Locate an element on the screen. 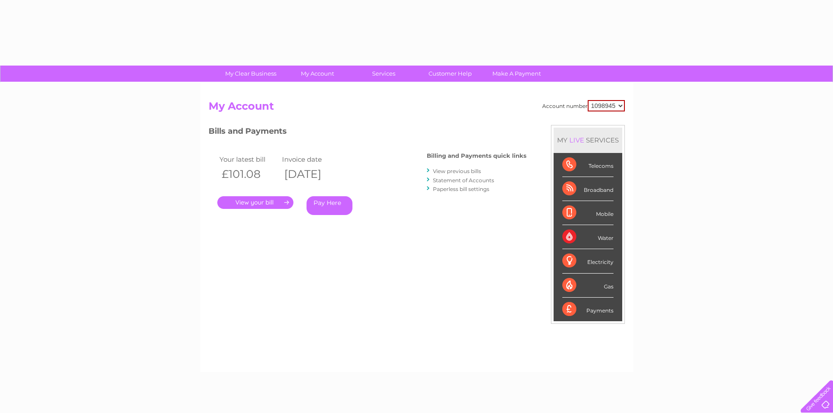  div: Mobile is located at coordinates (587, 213).